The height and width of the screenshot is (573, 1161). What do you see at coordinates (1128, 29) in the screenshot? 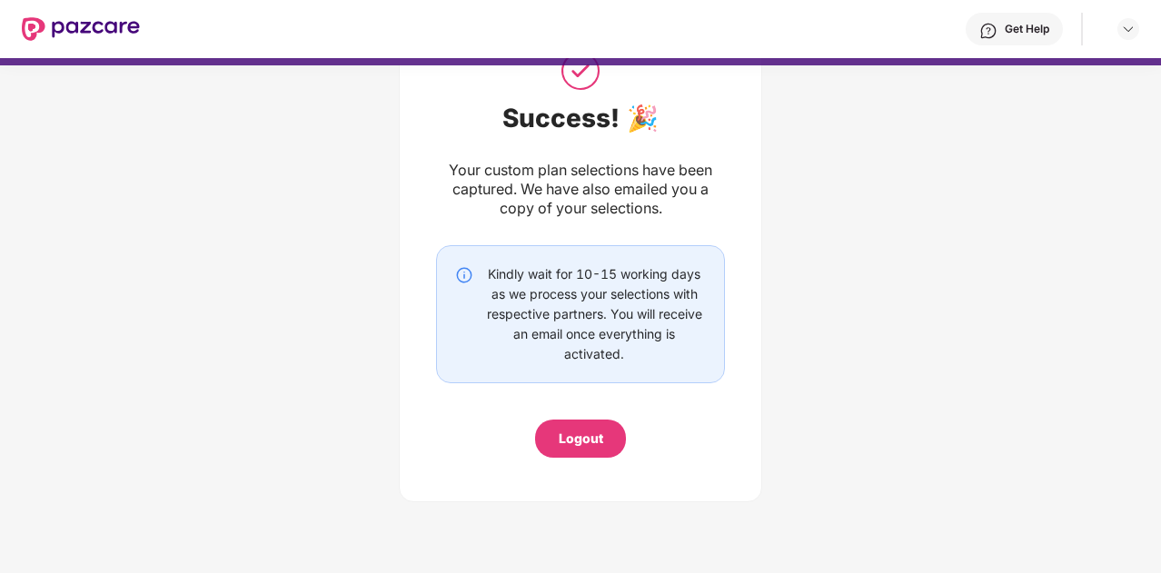
I see `img: svg+xml;base64,PHN2ZyBpZD0iRHJvcGRvd24tMzJ4MzIiIHhtbG5zPSJodHRwOi8vd3d3LnczLm9yZy8yMDAwL3N2ZyIgd2...` at bounding box center [1128, 29].